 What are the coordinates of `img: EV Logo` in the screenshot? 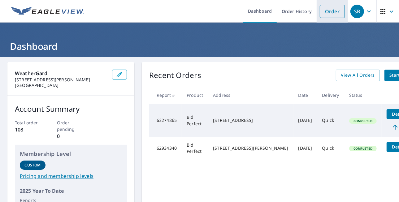 It's located at (48, 11).